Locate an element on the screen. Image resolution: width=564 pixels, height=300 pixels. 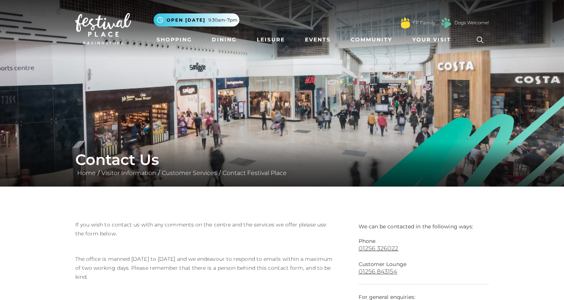
a: 01256 326022 is located at coordinates (424, 248).